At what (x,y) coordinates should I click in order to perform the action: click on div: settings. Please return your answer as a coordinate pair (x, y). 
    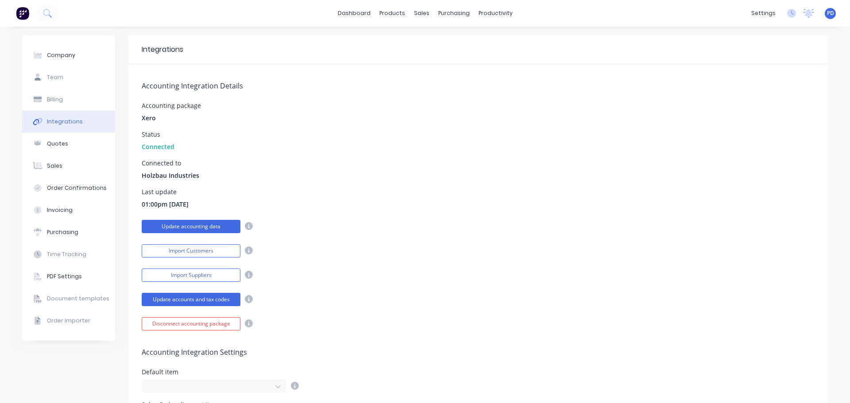
    Looking at the image, I should click on (763, 13).